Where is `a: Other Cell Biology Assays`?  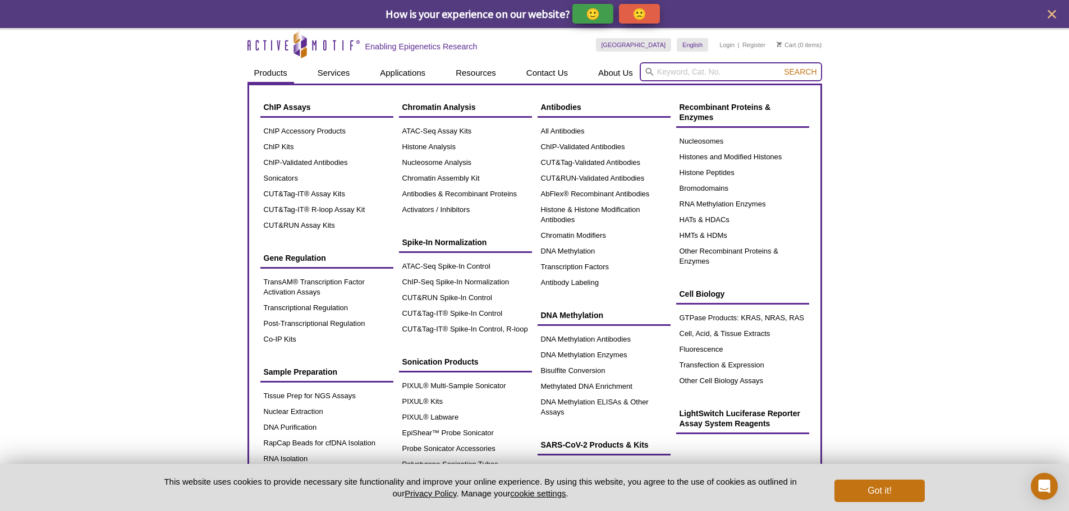
a: Other Cell Biology Assays is located at coordinates (743, 381).